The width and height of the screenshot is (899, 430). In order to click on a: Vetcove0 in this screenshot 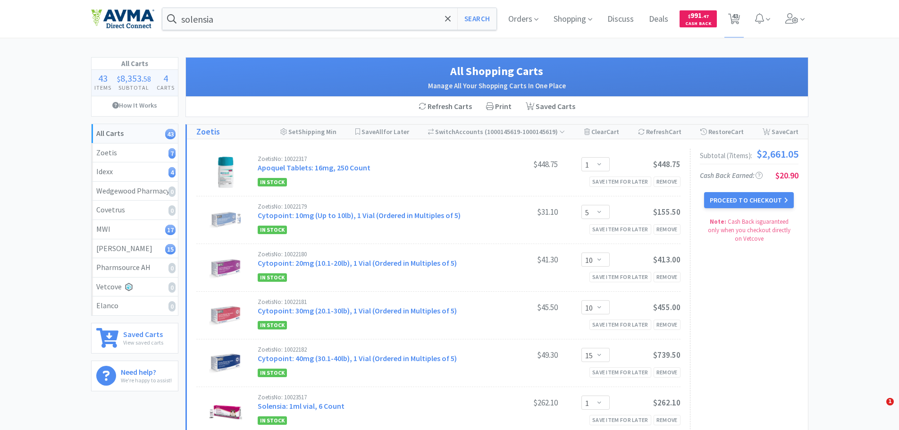, I will do `click(135, 287)`.